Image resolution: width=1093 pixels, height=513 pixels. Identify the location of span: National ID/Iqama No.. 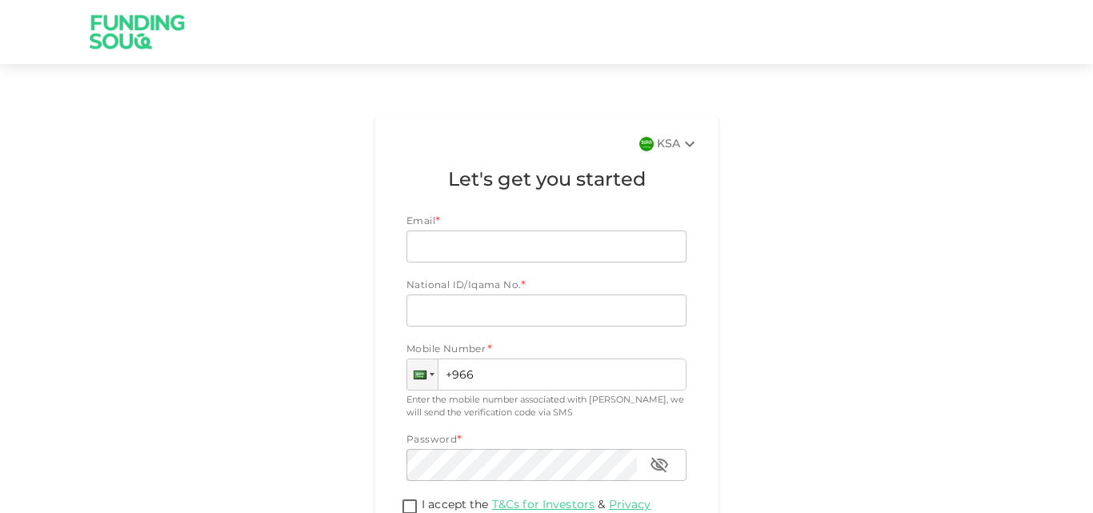
(463, 286).